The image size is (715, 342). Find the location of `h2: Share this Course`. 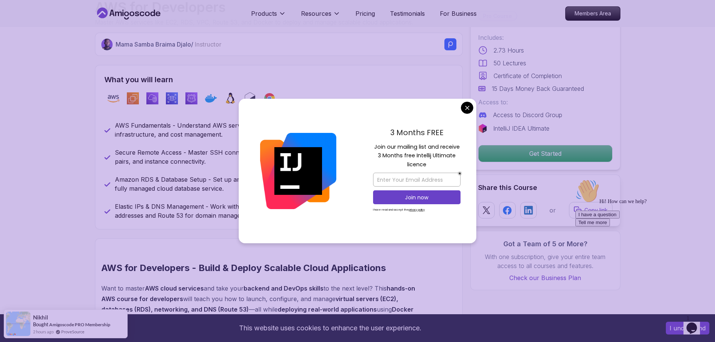

h2: Share this Course is located at coordinates (546, 188).